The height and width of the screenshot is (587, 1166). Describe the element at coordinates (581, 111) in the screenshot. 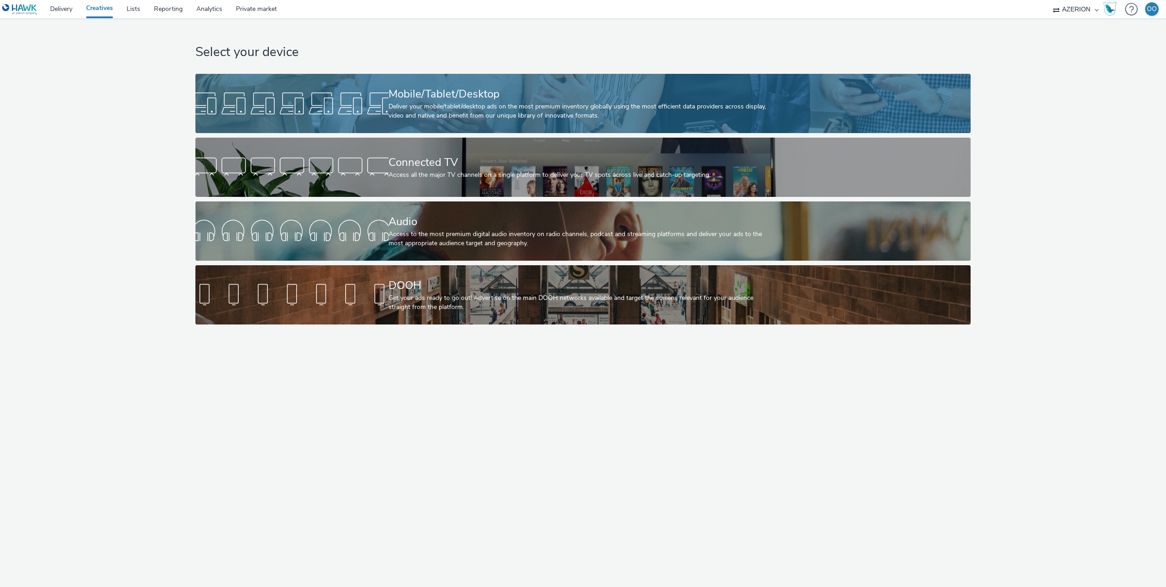

I see `div: Deliver your mobile/tablet/desktop ads on the most premium inventory globally using the most effi...` at that location.